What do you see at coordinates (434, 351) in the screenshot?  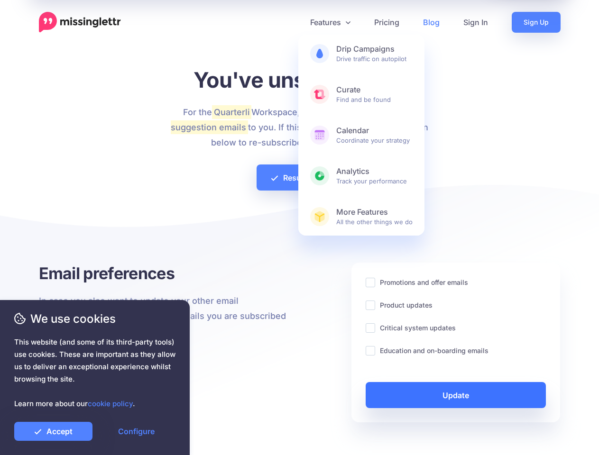 I see `label: Education and on-boarding emails` at bounding box center [434, 351].